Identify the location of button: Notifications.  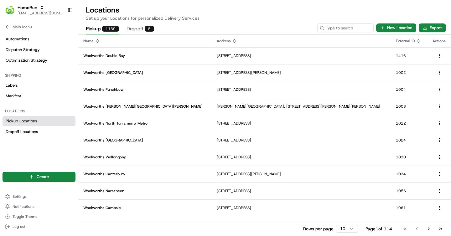
(39, 207).